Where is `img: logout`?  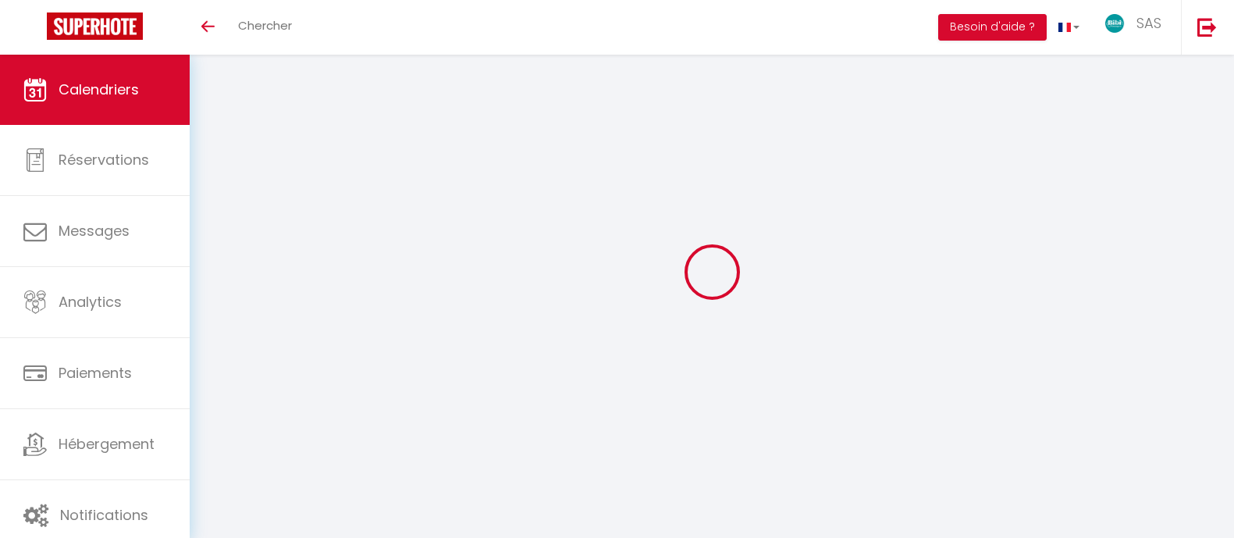
img: logout is located at coordinates (1206, 27).